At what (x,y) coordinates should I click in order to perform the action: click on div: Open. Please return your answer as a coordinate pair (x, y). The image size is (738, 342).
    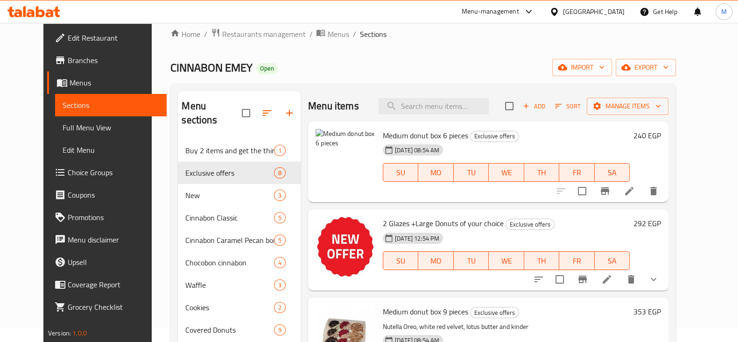
    Looking at the image, I should click on (267, 69).